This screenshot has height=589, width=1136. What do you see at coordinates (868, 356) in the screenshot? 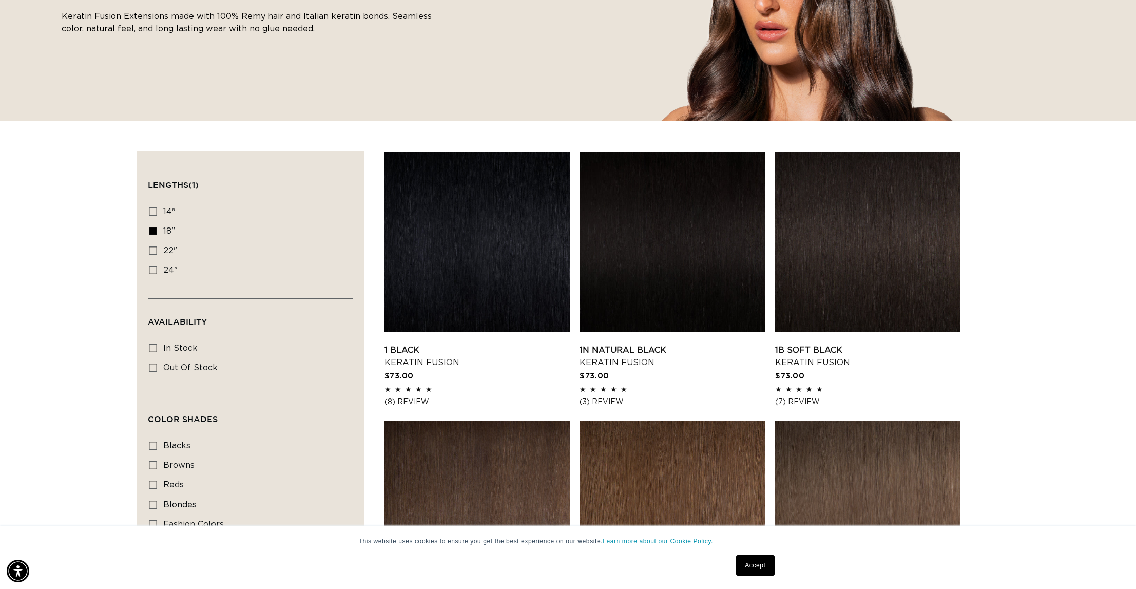
I see `a: 1B Soft Black Keratin Fusion` at bounding box center [868, 356].